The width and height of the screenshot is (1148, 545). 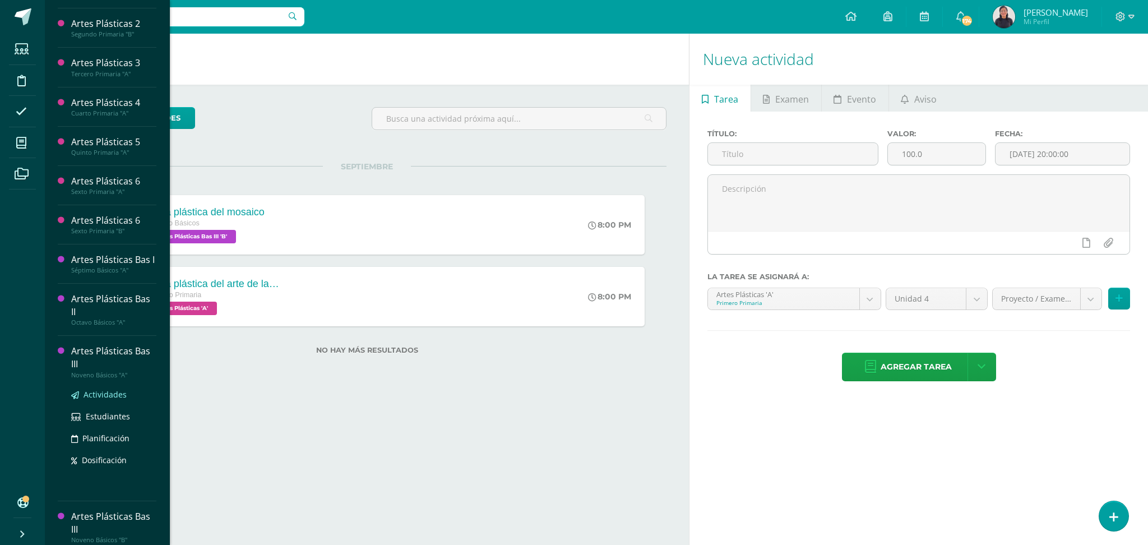 I want to click on a: Artes Plásticas Bas IIOctavo Básicos "A", so click(x=114, y=309).